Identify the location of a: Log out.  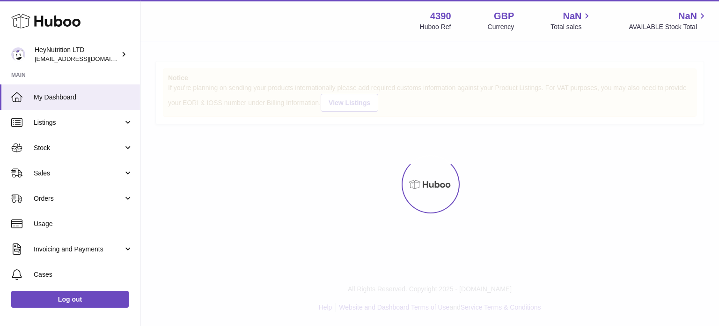
(70, 299).